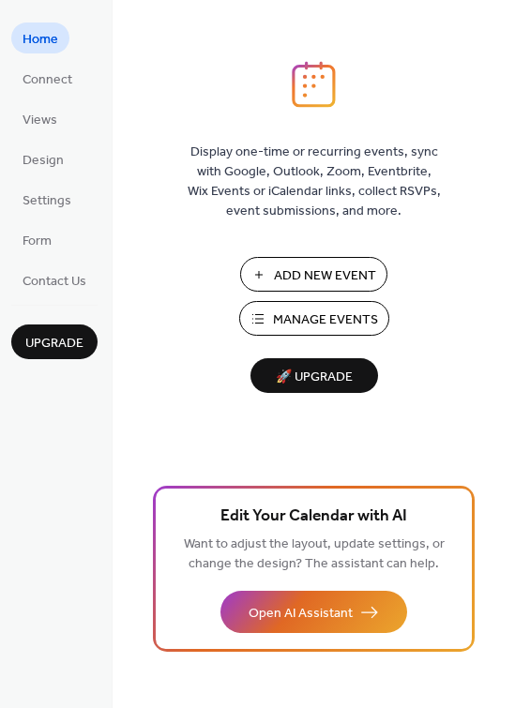 The image size is (515, 708). I want to click on span: Manage Events, so click(325, 320).